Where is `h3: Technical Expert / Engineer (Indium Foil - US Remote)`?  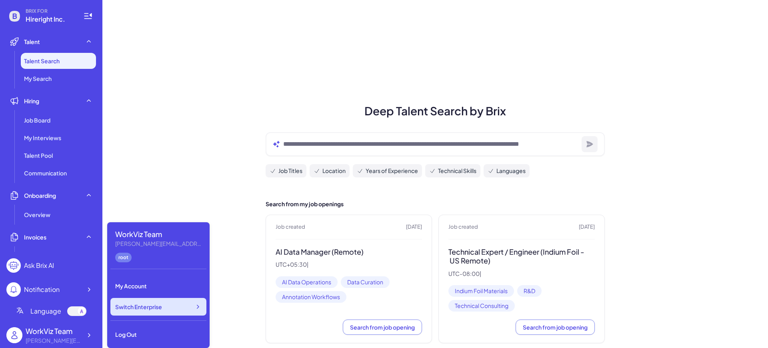
h3: Technical Expert / Engineer (Indium Foil - US Remote) is located at coordinates (522, 256).